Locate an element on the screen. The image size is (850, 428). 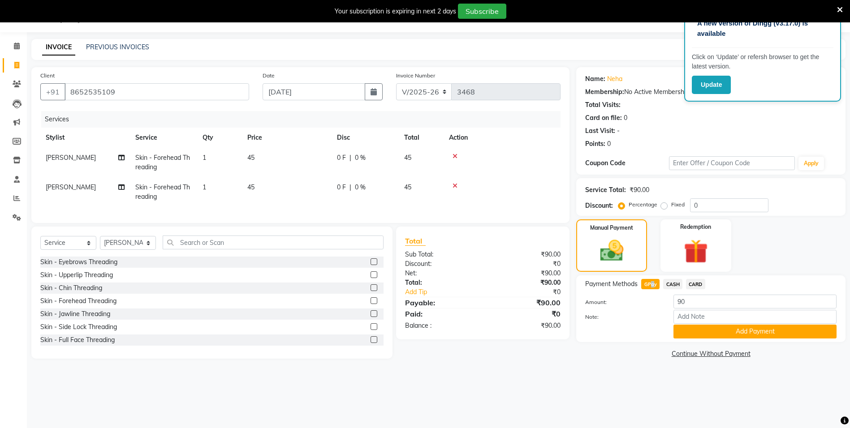
input: Add Note is located at coordinates (755, 317).